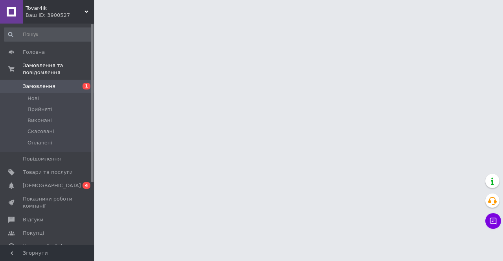  I want to click on span: Замовлення, so click(39, 86).